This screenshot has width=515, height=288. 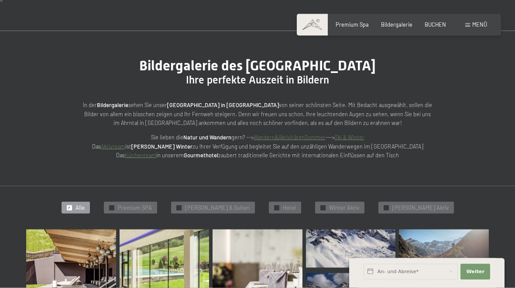 I want to click on span: BUCHEN, so click(x=435, y=24).